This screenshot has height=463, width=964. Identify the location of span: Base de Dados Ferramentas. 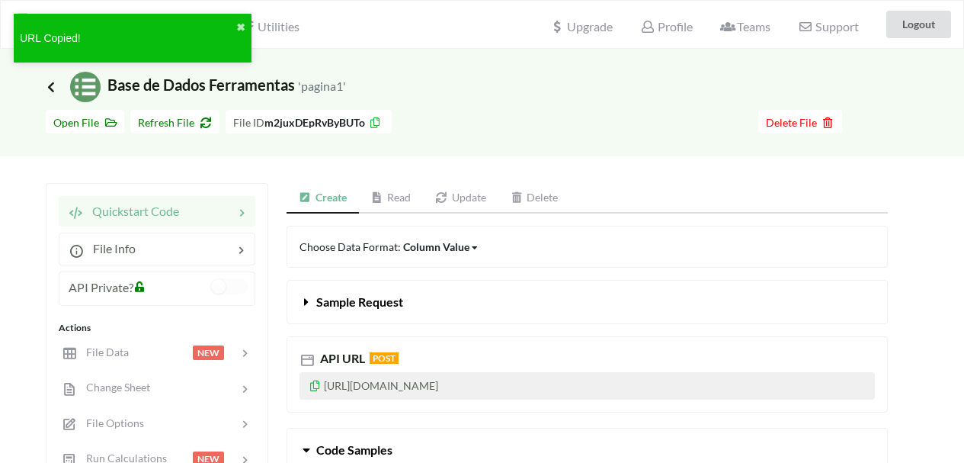
(196, 85).